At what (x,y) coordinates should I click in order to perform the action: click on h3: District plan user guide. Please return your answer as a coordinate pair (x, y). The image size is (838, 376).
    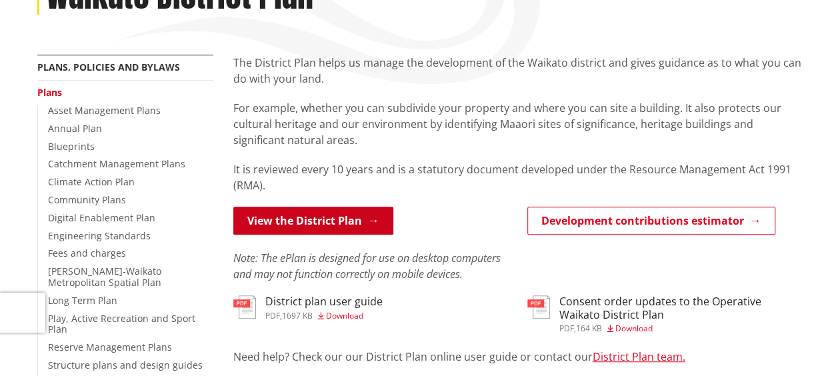
    Looking at the image, I should click on (324, 301).